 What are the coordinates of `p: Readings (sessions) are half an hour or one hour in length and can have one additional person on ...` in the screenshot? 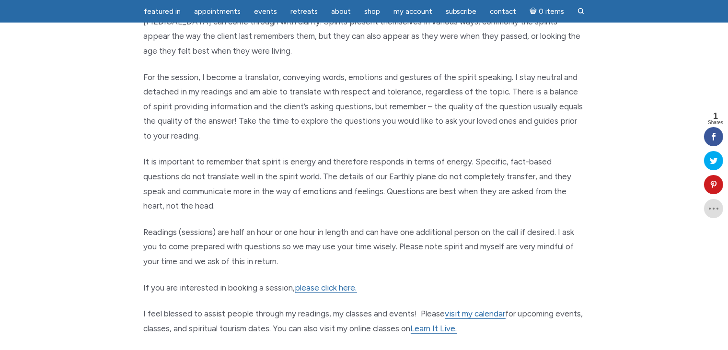 It's located at (364, 247).